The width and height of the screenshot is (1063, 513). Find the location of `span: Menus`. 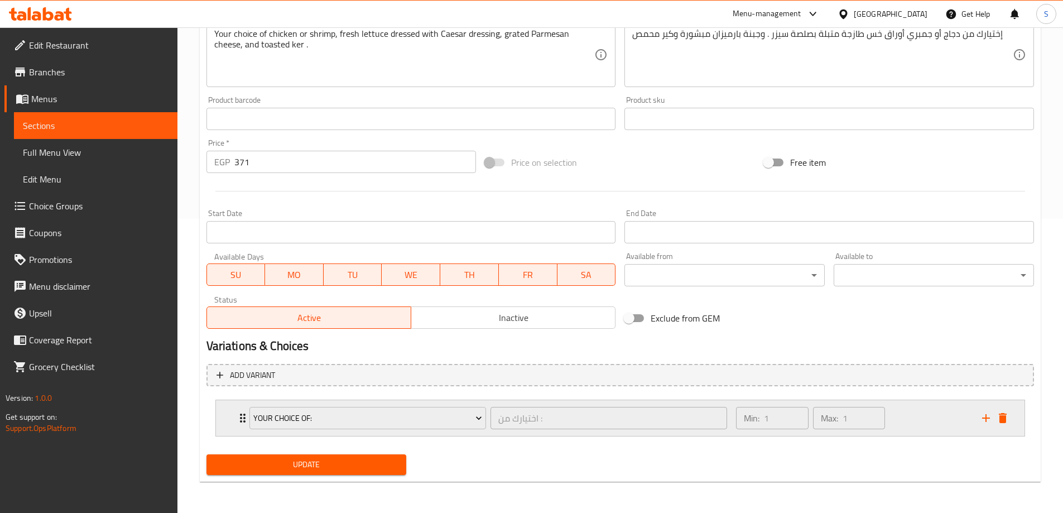

span: Menus is located at coordinates (100, 99).